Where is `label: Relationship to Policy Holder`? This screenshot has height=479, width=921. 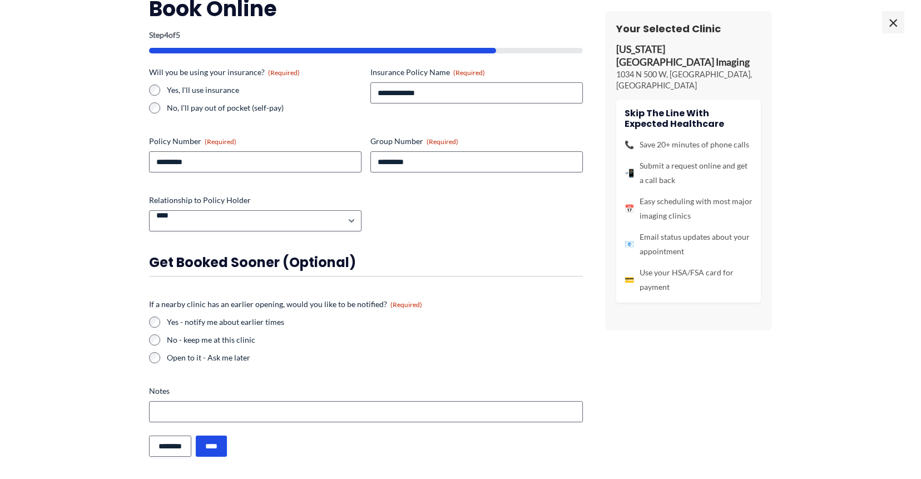
label: Relationship to Policy Holder is located at coordinates (255, 200).